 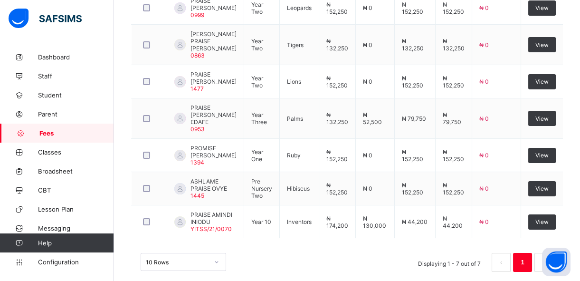 What do you see at coordinates (295, 118) in the screenshot?
I see `span: Palms` at bounding box center [295, 118].